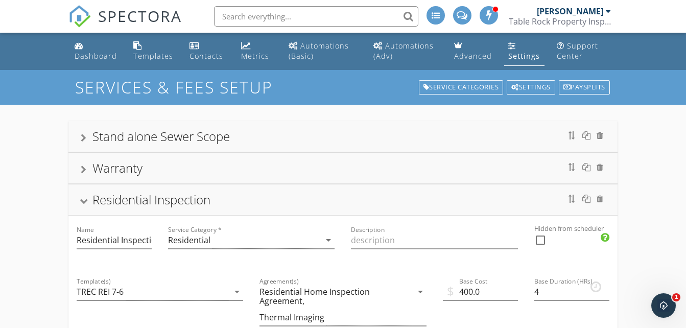 The width and height of the screenshot is (686, 328). What do you see at coordinates (316, 16) in the screenshot?
I see `input: Search everything...` at bounding box center [316, 16].